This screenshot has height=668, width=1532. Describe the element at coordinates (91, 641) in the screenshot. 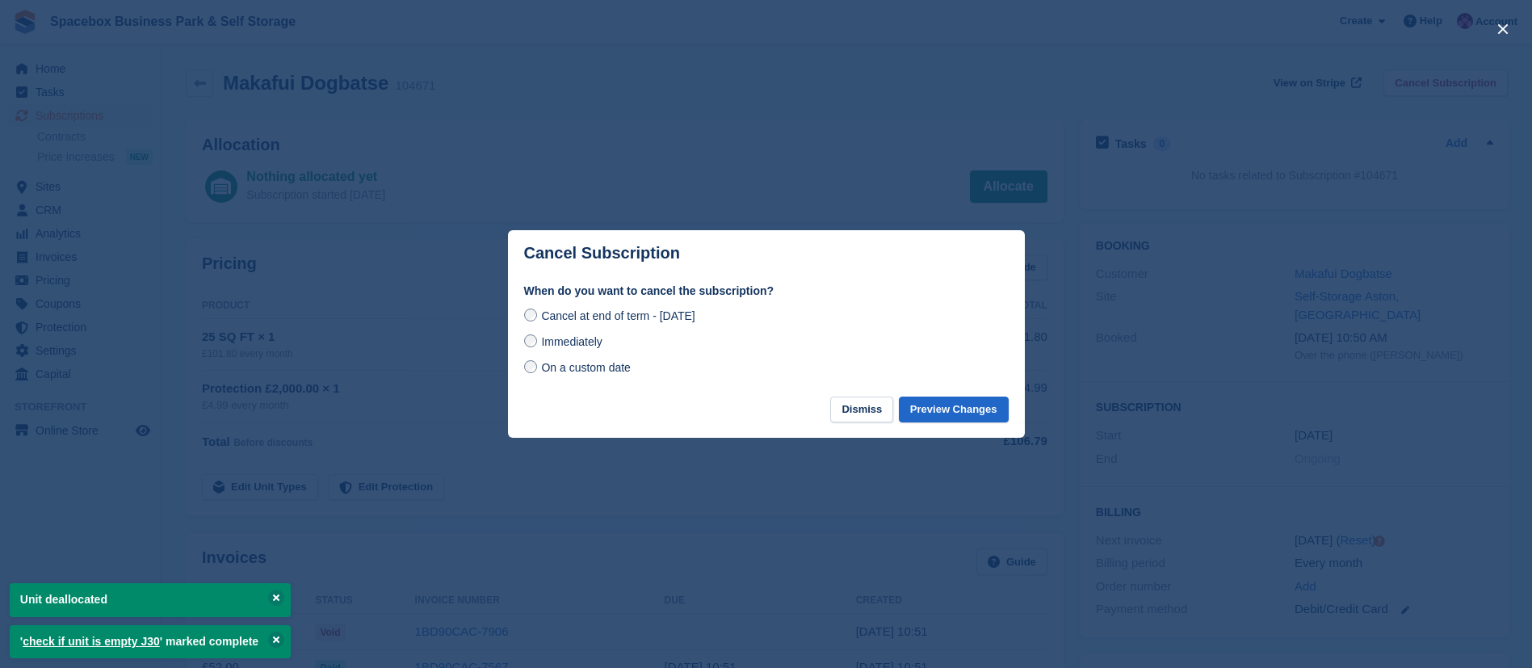

I see `a: check if unit is empty J30` at that location.